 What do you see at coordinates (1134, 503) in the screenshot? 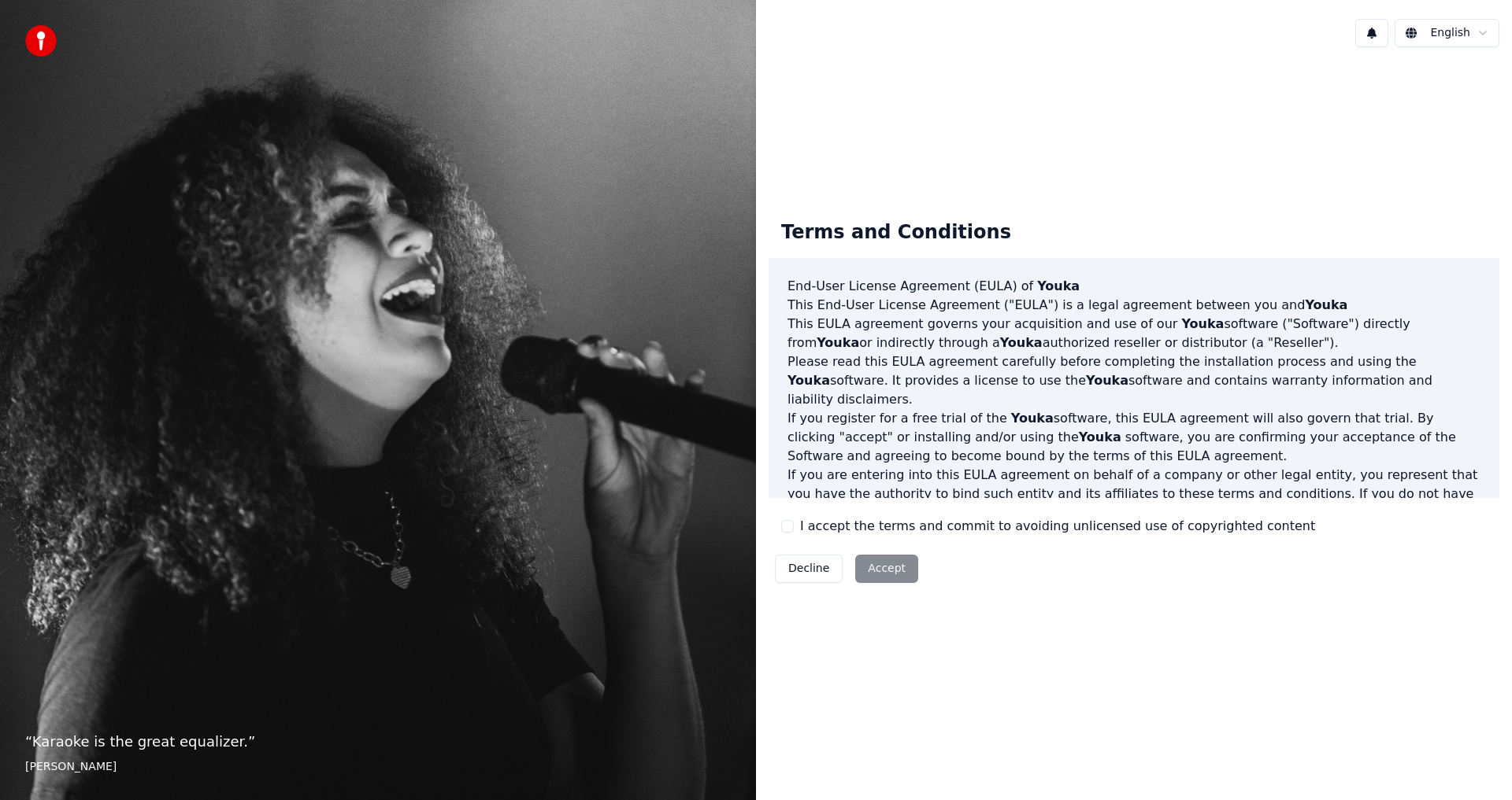
I see `p: If you are entering into this EULA agreement on behalf of a company or other legal entity, you re...` at bounding box center [1134, 503].